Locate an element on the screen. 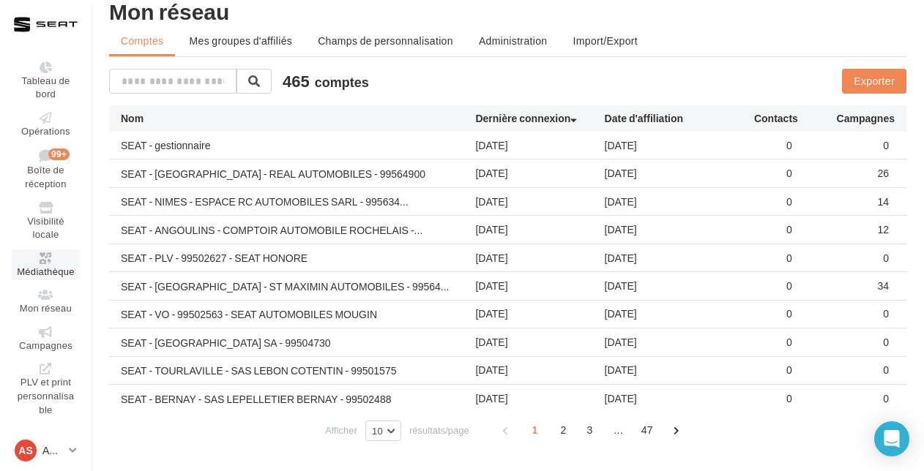  a: Mon réseau is located at coordinates (45, 302).